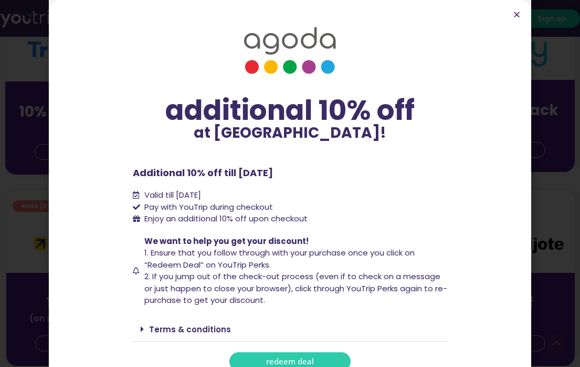  Describe the element at coordinates (207, 207) in the screenshot. I see `span: Pay with YouTrip during checkout` at that location.